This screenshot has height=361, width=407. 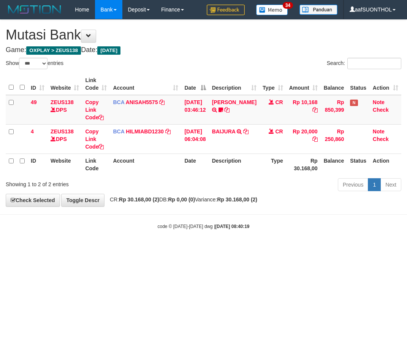 I want to click on span: CR: DB: Variance:, so click(x=182, y=200).